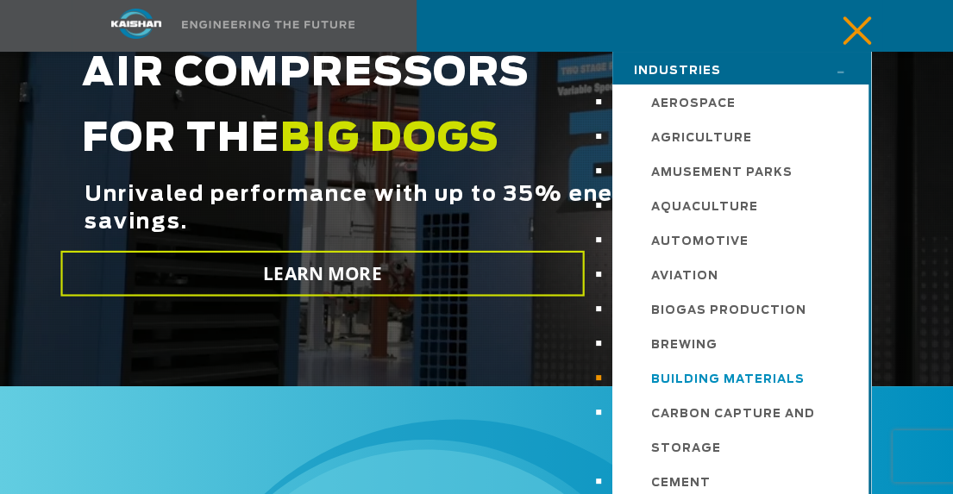  I want to click on img: kaishan logo, so click(136, 23).